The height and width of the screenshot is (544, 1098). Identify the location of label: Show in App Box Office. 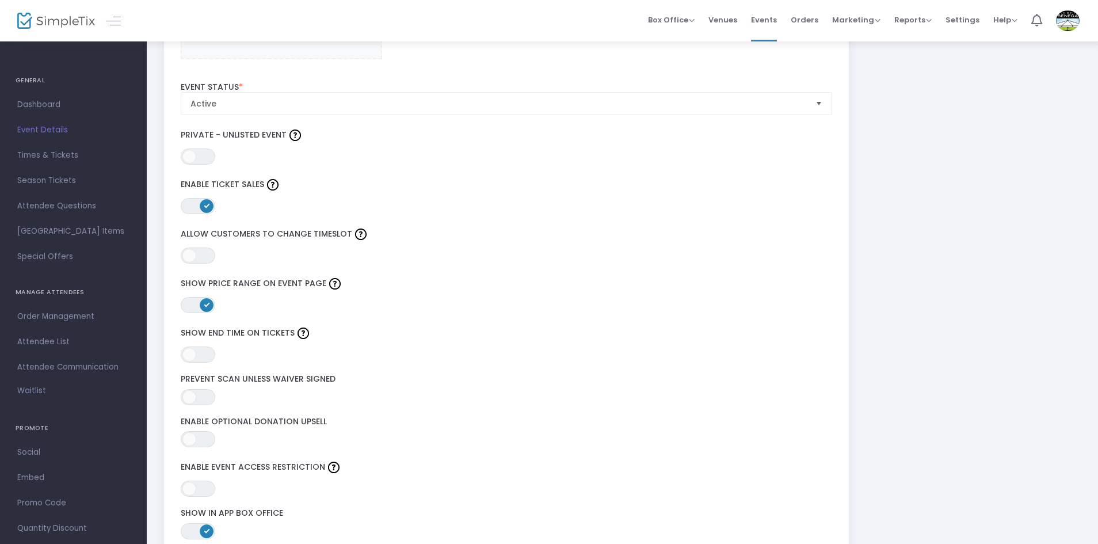
(507, 514).